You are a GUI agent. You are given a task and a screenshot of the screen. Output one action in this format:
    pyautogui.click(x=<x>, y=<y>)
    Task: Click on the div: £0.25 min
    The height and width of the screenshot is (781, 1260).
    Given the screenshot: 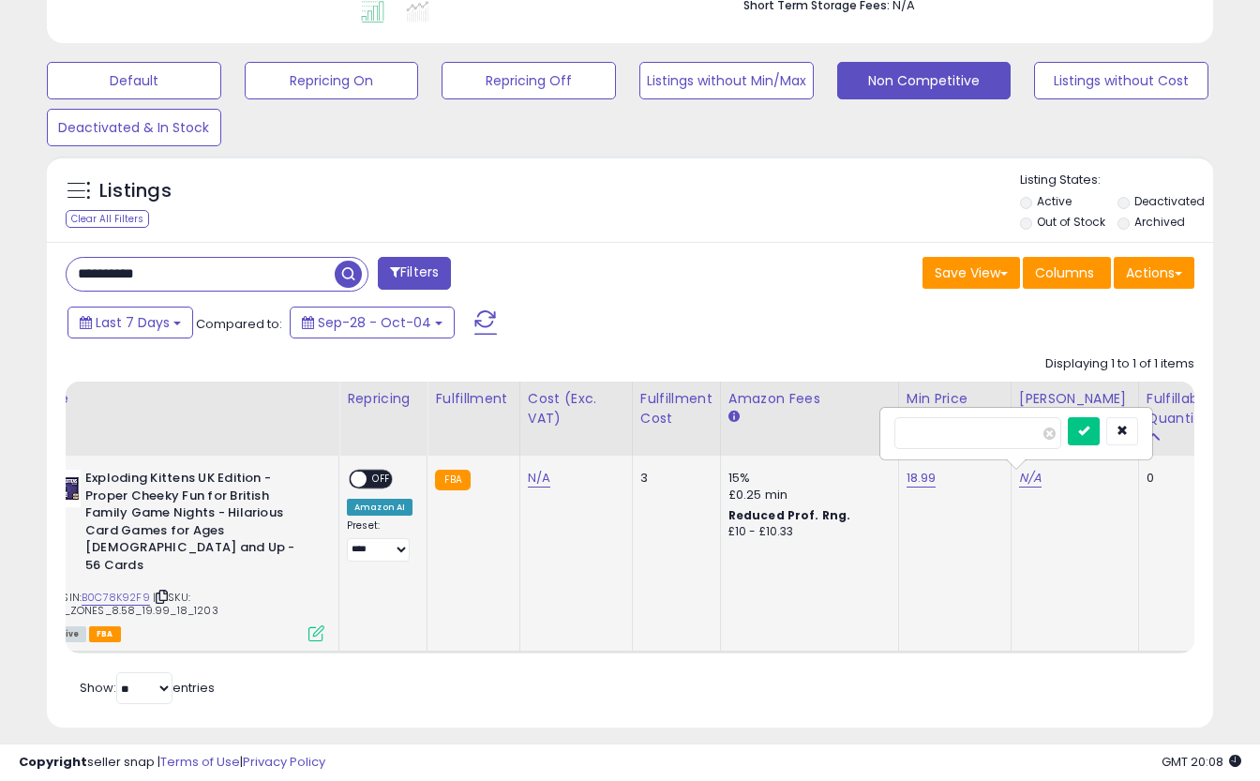 What is the action you would take?
    pyautogui.click(x=806, y=495)
    